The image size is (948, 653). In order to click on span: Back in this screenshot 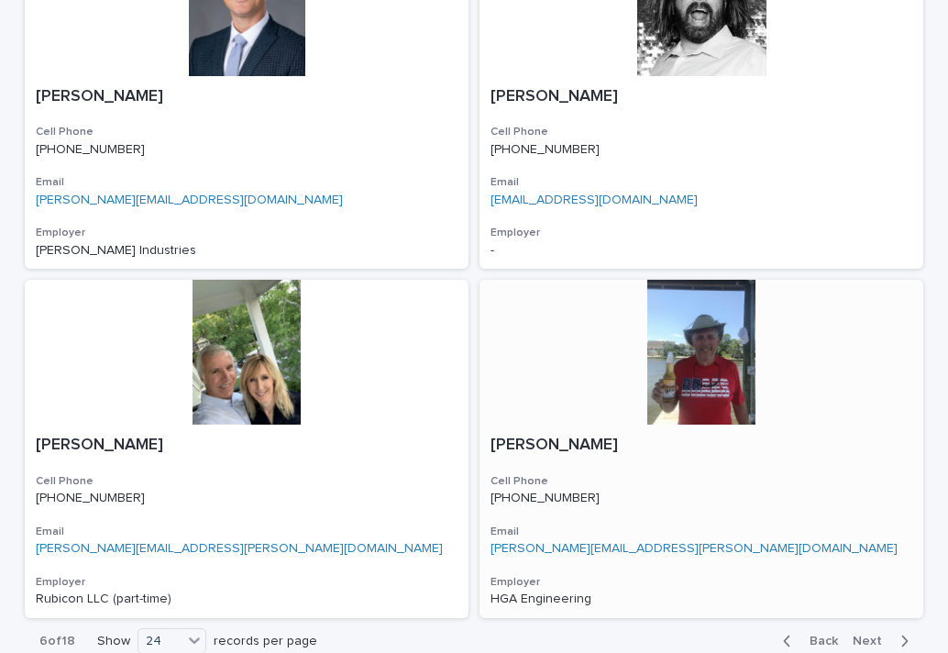, I will do `click(818, 641)`.